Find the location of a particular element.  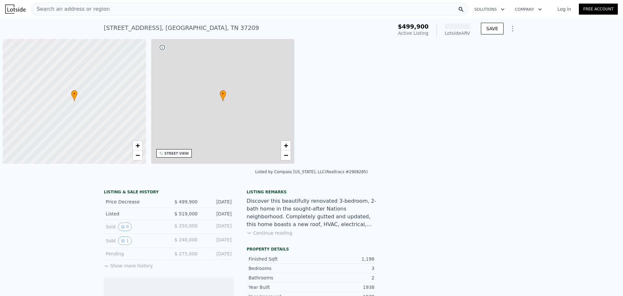

div: Finished Sqft is located at coordinates (280, 259).